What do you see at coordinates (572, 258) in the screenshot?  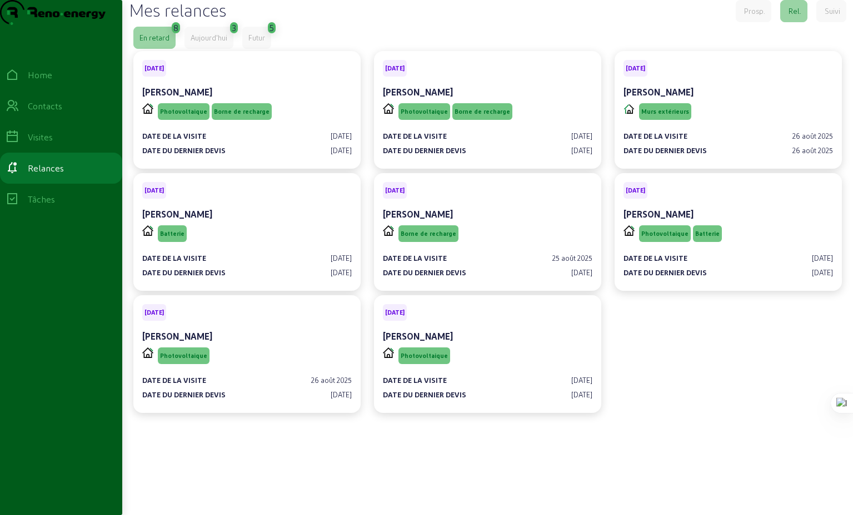 I see `div: 25 août 2025` at bounding box center [572, 258].